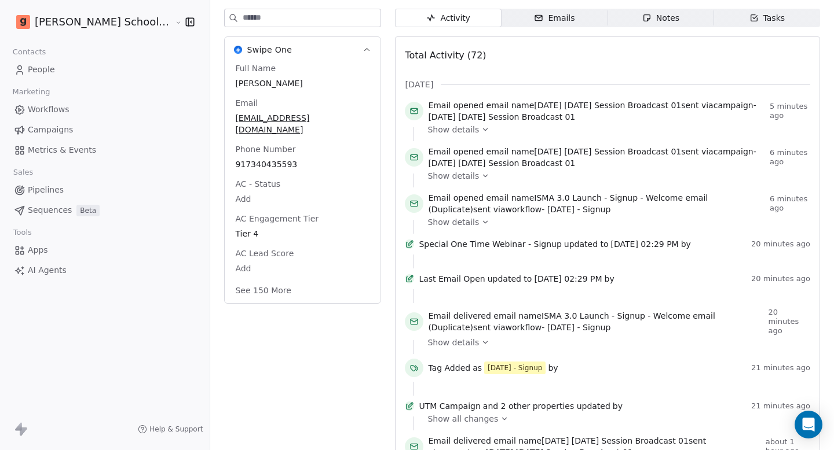 This screenshot has width=834, height=450. Describe the element at coordinates (62, 150) in the screenshot. I see `span: Metrics & Events` at that location.